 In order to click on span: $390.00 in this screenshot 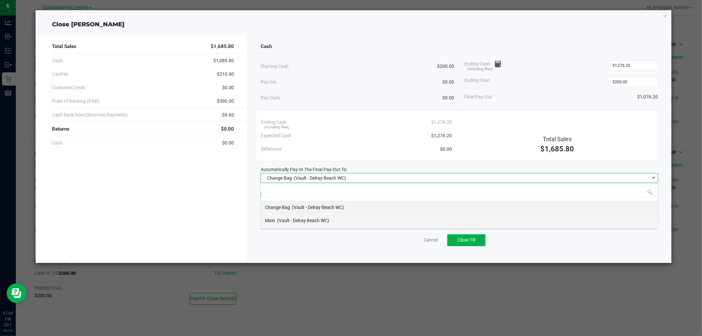, I will do `click(225, 101)`.